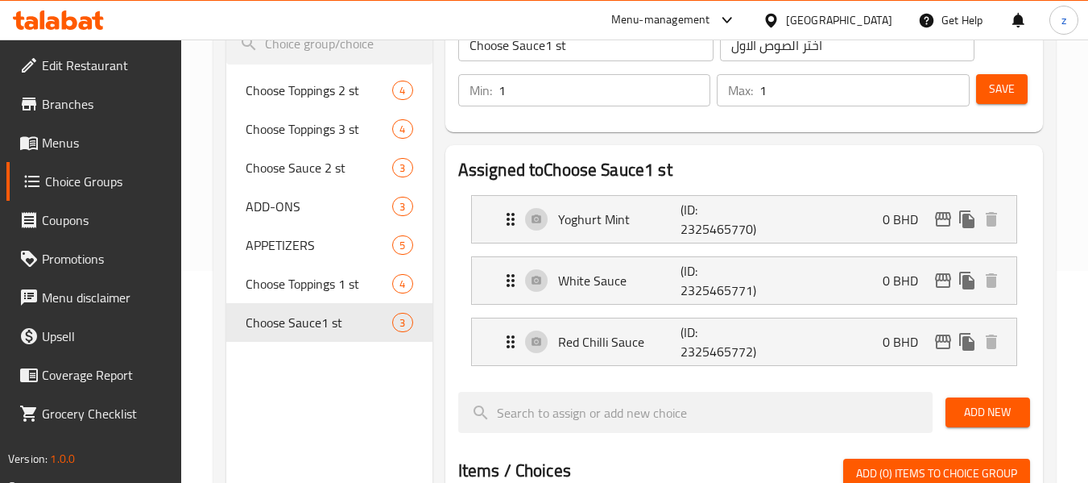  I want to click on span: Edit Restaurant, so click(106, 65).